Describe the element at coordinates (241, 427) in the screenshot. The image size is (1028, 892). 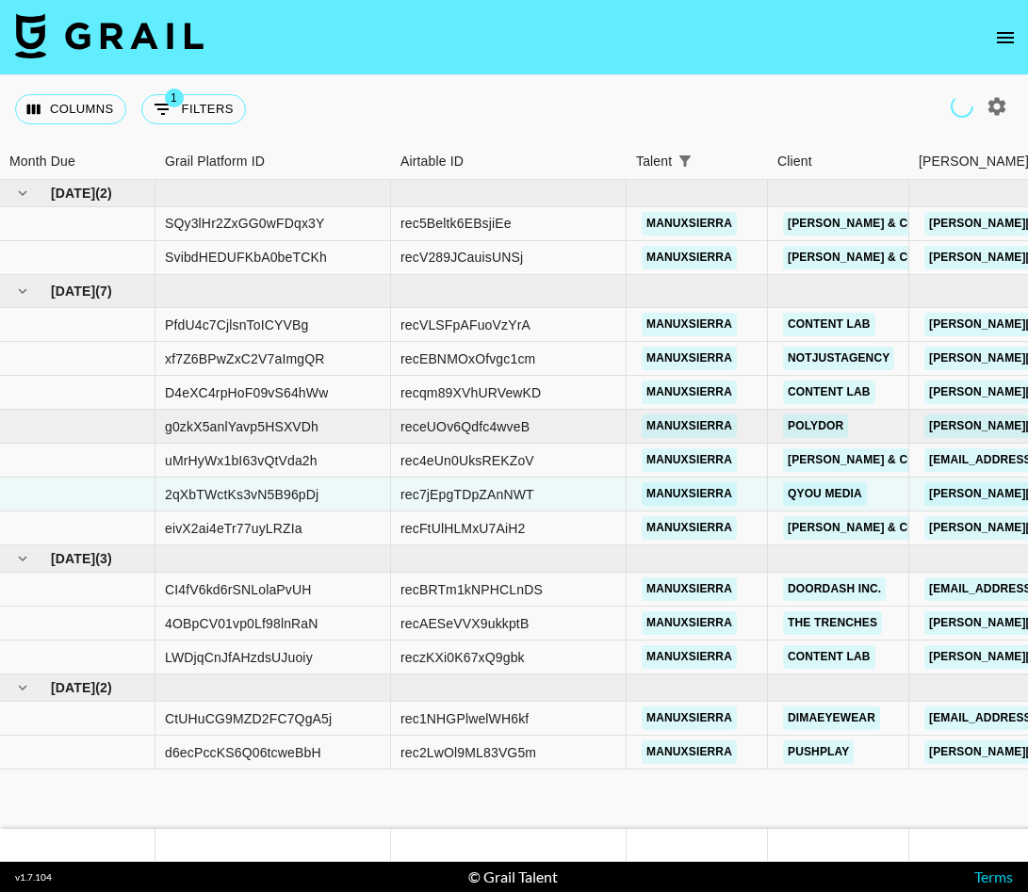
I see `div: g0zkX5anlYavp5HSXVDh` at that location.